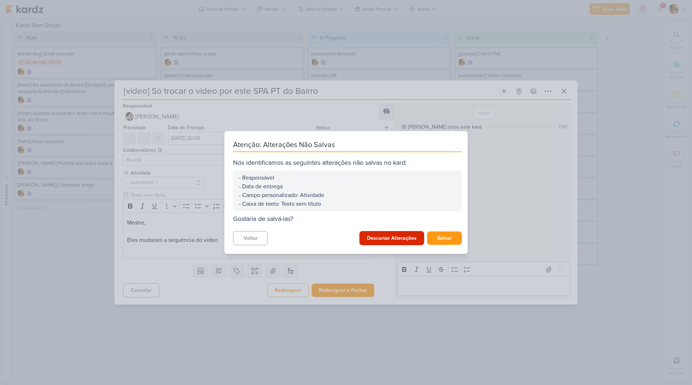 The width and height of the screenshot is (692, 385). I want to click on button: Voltar, so click(251, 238).